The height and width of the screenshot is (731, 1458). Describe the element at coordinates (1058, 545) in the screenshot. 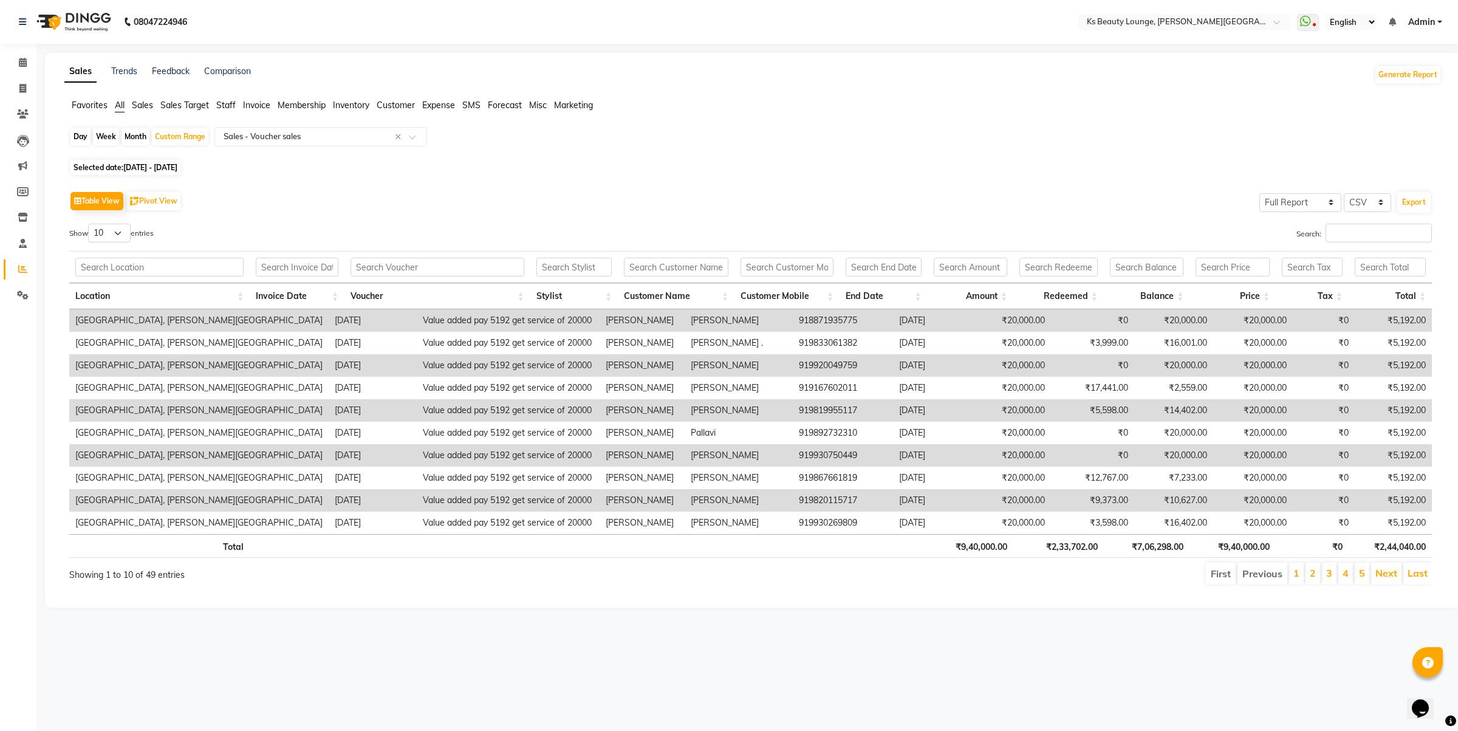

I see `th: ₹2,33,702.00` at that location.